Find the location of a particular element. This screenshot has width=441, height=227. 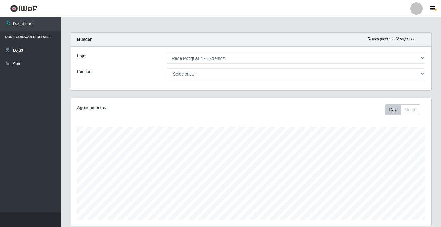

label: Loja is located at coordinates (81, 56).